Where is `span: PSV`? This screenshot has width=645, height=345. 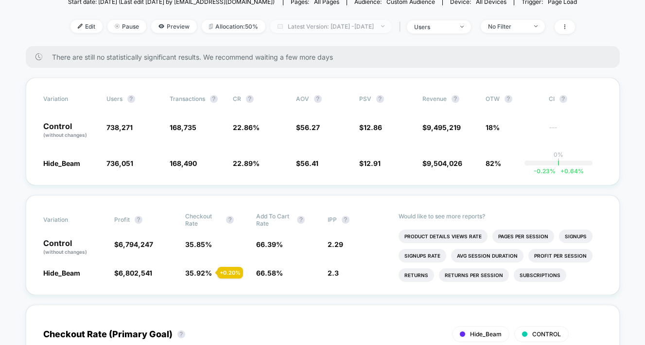 span: PSV is located at coordinates (365, 99).